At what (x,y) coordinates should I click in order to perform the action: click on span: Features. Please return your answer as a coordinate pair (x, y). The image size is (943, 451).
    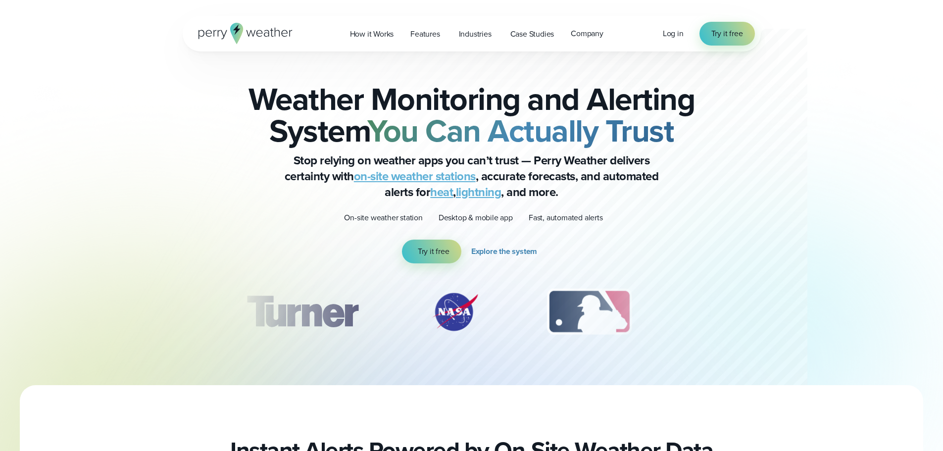
    Looking at the image, I should click on (425, 34).